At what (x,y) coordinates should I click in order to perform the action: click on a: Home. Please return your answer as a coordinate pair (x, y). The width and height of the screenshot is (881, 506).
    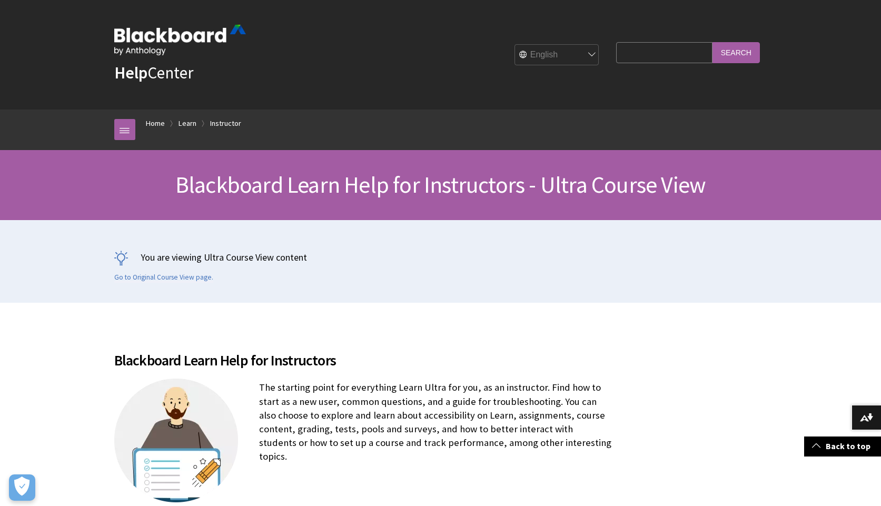
    Looking at the image, I should click on (155, 123).